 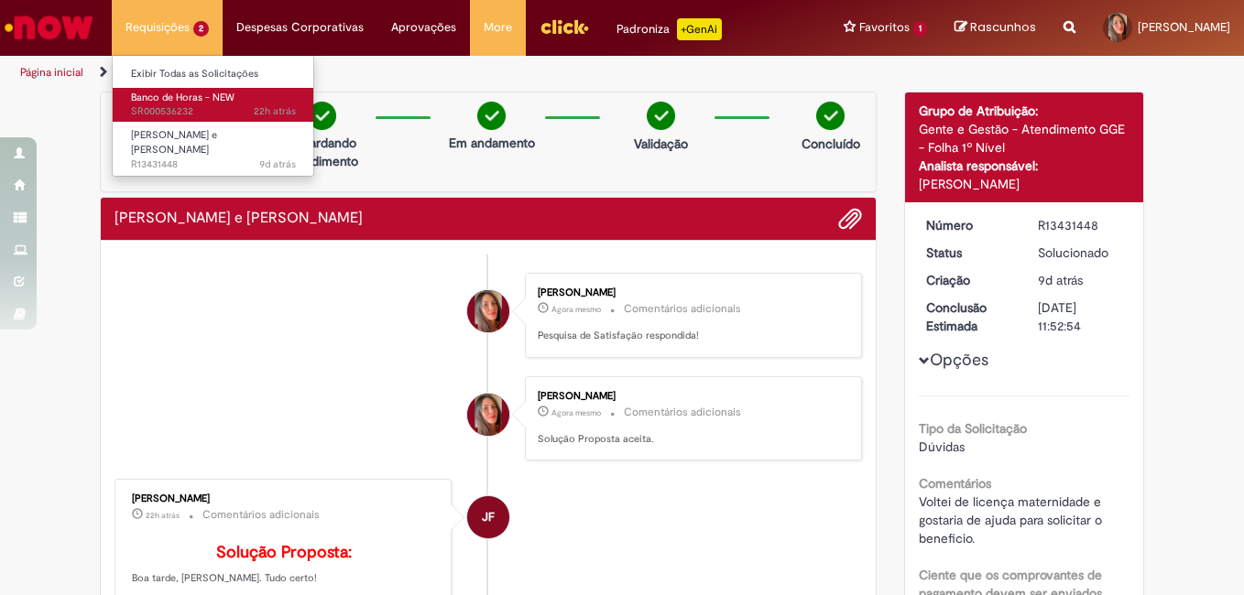 I want to click on p: Pesquisa de Satisfação respondida!, so click(x=690, y=336).